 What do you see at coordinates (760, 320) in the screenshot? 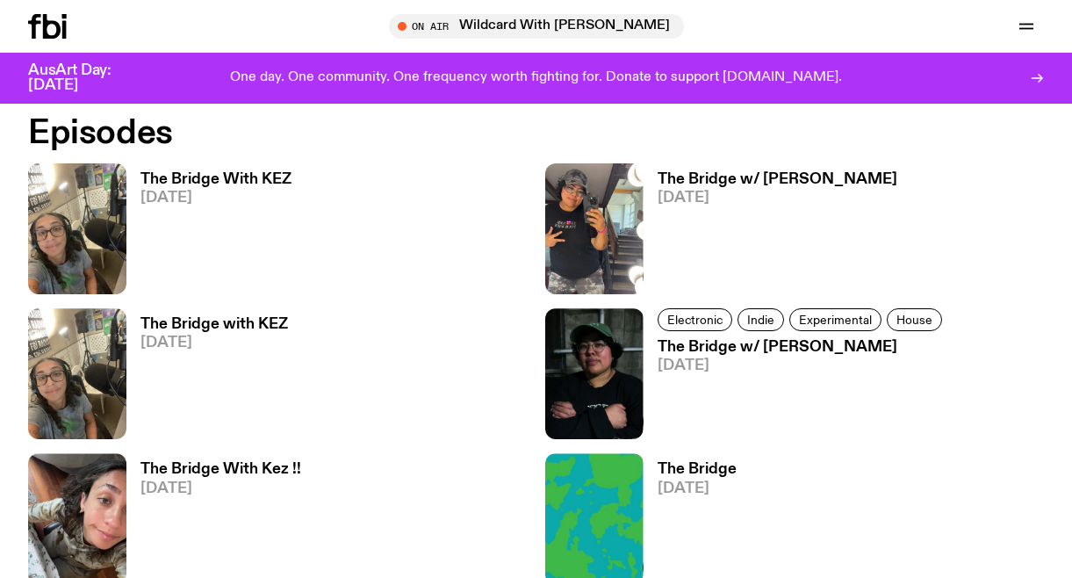
I see `a: Indie` at bounding box center [760, 320].